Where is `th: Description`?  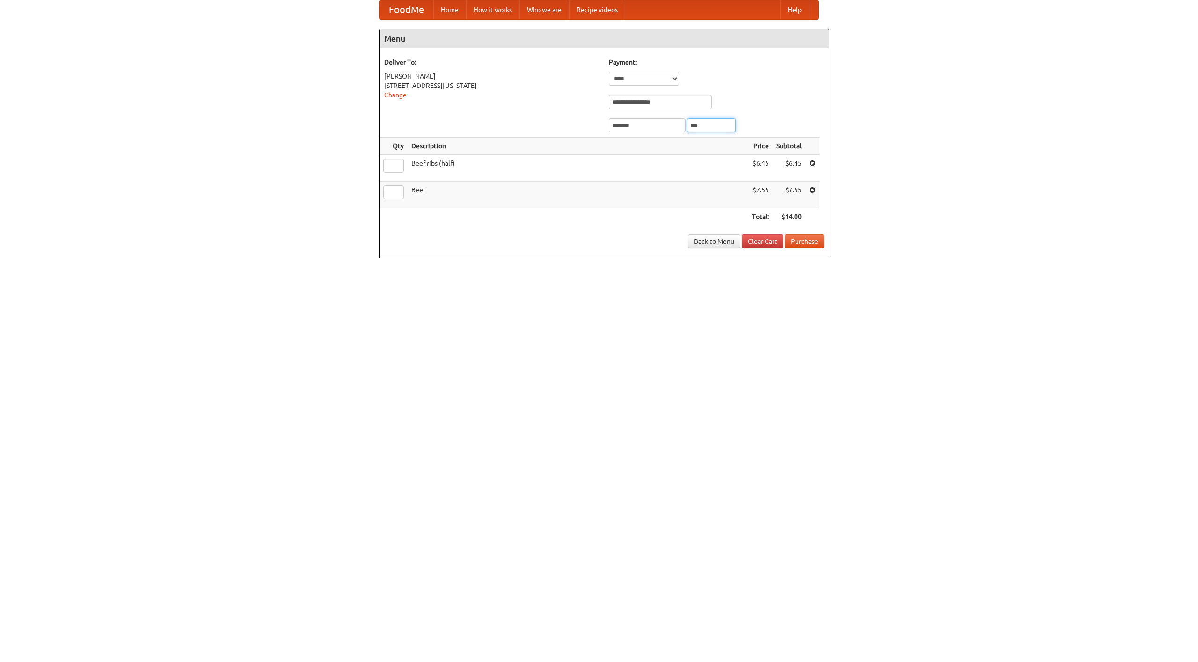 th: Description is located at coordinates (578, 146).